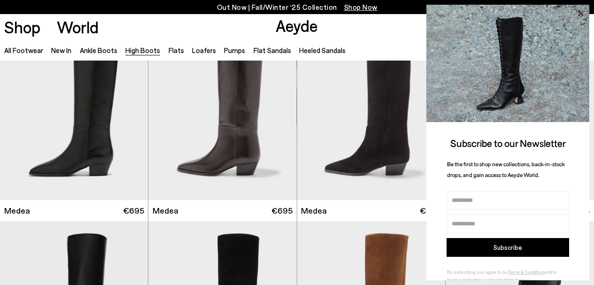 This screenshot has height=285, width=594. I want to click on a: Ankle Boots, so click(99, 50).